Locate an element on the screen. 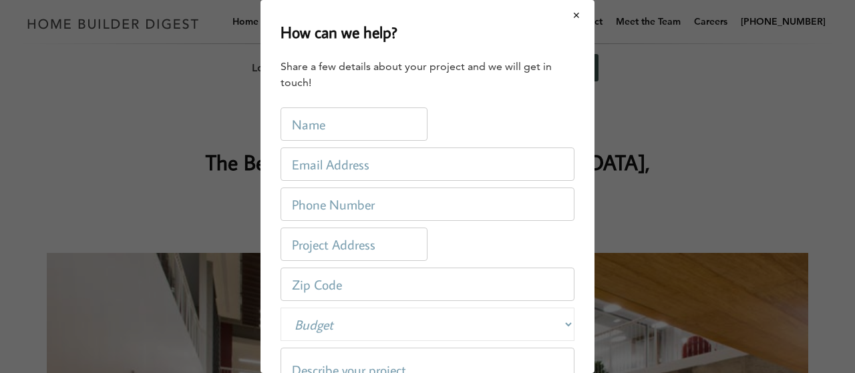 This screenshot has height=373, width=855. h2: How can we help? is located at coordinates (339, 32).